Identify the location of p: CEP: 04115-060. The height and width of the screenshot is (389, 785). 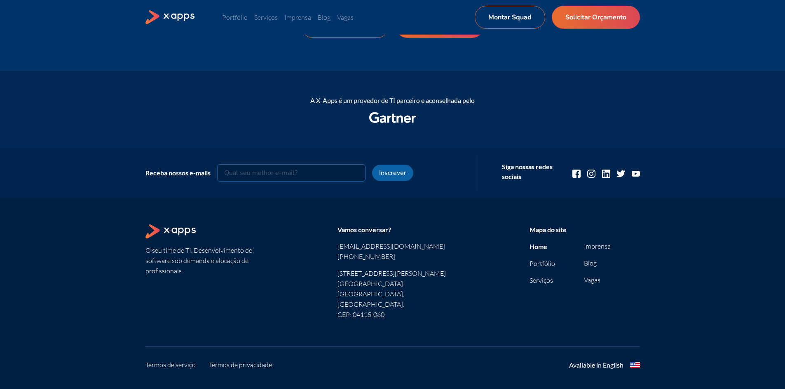
(393, 315).